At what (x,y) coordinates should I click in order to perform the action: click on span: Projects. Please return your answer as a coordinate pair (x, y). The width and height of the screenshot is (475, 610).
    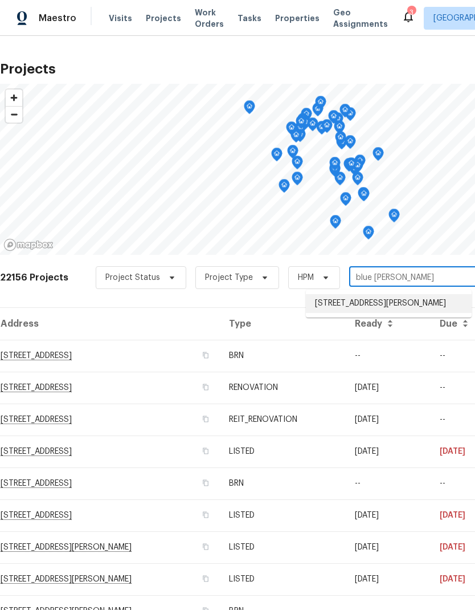
    Looking at the image, I should click on (164, 18).